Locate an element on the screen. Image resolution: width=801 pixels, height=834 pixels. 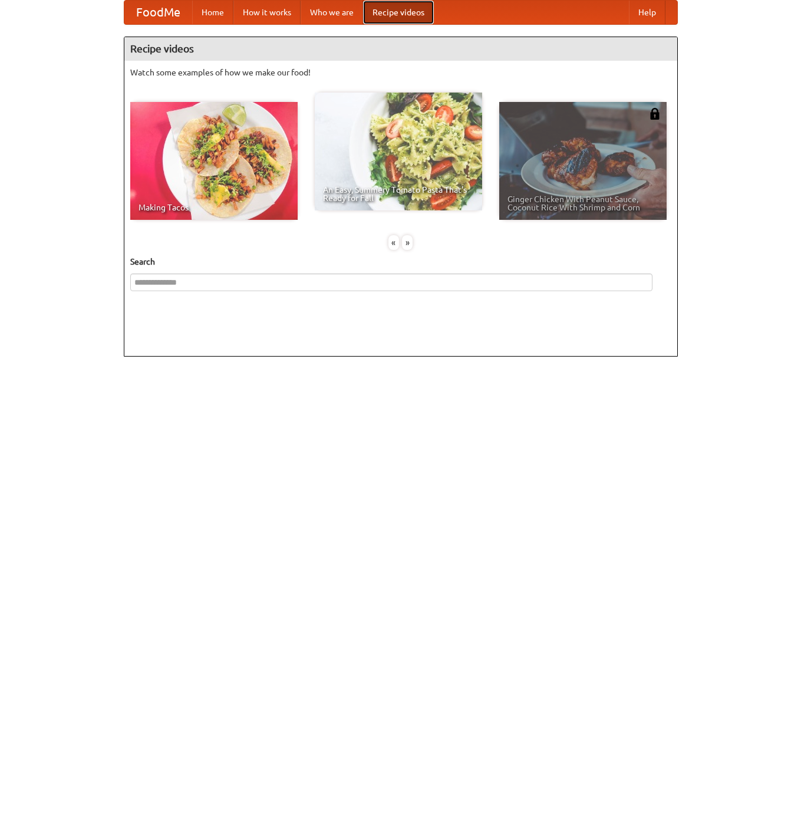
img: 483408.png is located at coordinates (655, 114).